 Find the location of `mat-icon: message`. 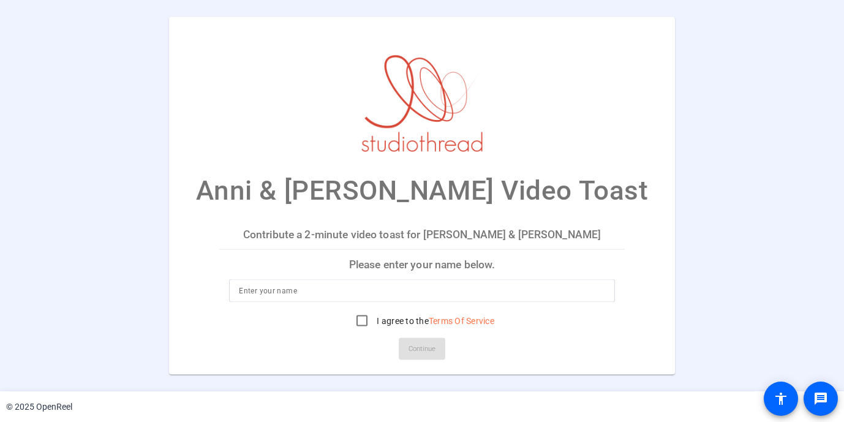

mat-icon: message is located at coordinates (821, 399).